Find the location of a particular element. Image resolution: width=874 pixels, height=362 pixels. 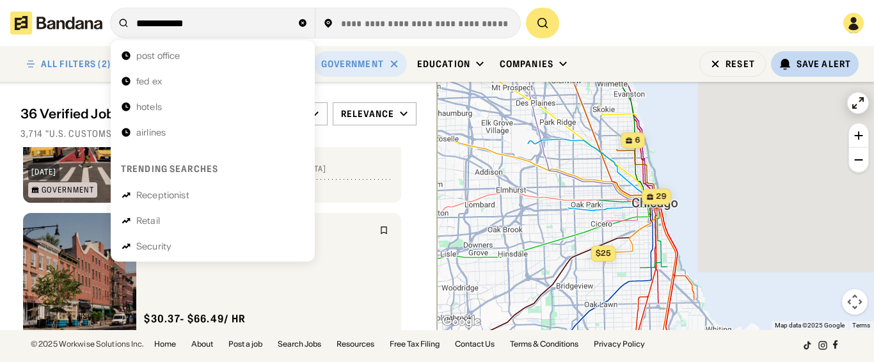

div: Companies is located at coordinates (527, 64).